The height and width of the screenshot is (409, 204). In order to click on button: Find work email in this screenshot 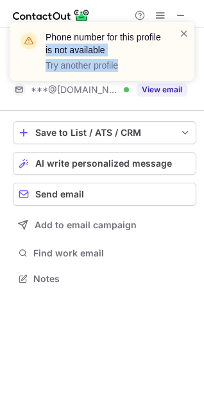, I will do `click(104, 253)`.